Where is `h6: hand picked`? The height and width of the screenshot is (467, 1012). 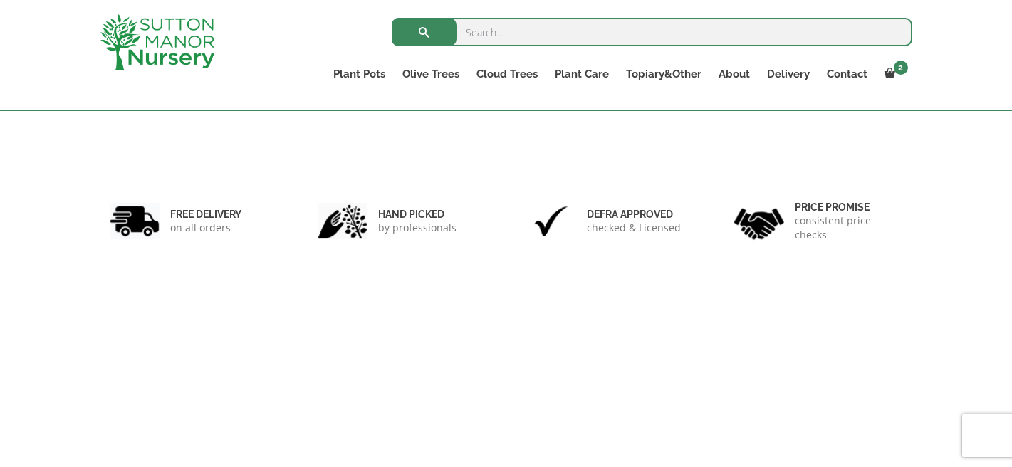
h6: hand picked is located at coordinates (417, 214).